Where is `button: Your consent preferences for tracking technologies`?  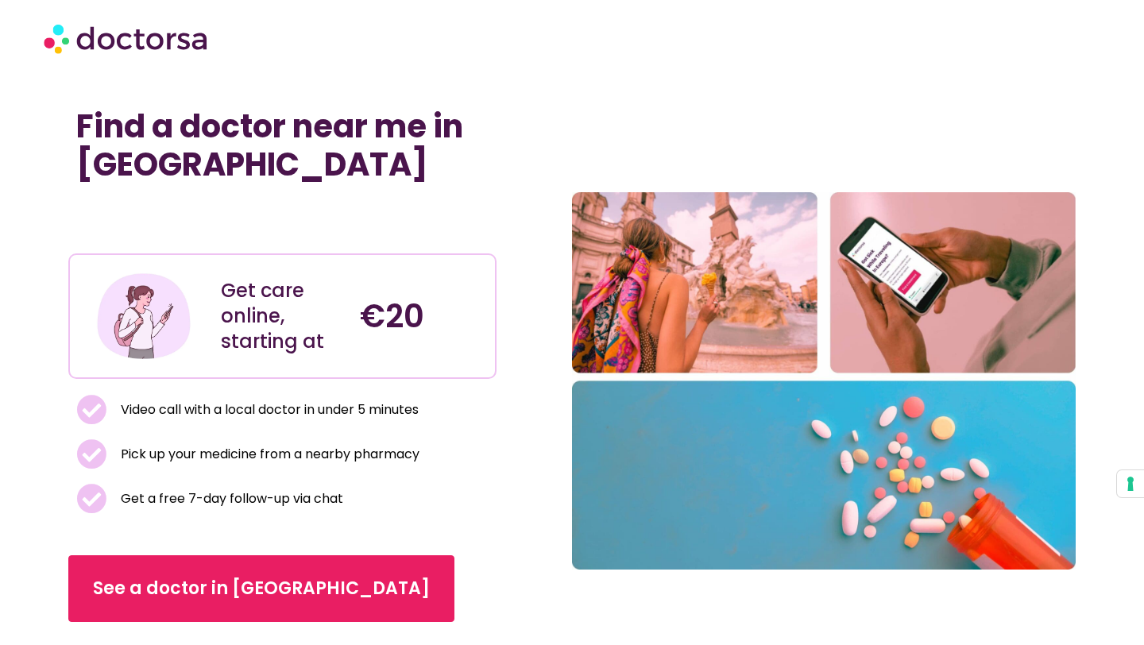 button: Your consent preferences for tracking technologies is located at coordinates (1131, 484).